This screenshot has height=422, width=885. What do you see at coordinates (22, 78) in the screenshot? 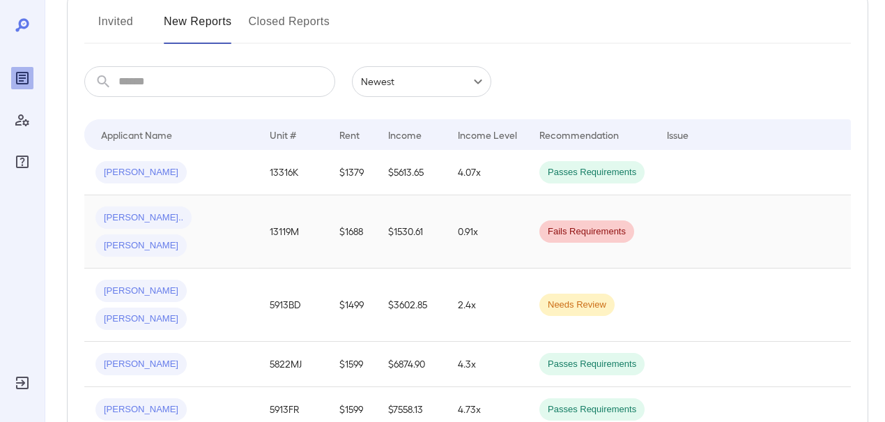
I see `div: Reports` at bounding box center [22, 78].